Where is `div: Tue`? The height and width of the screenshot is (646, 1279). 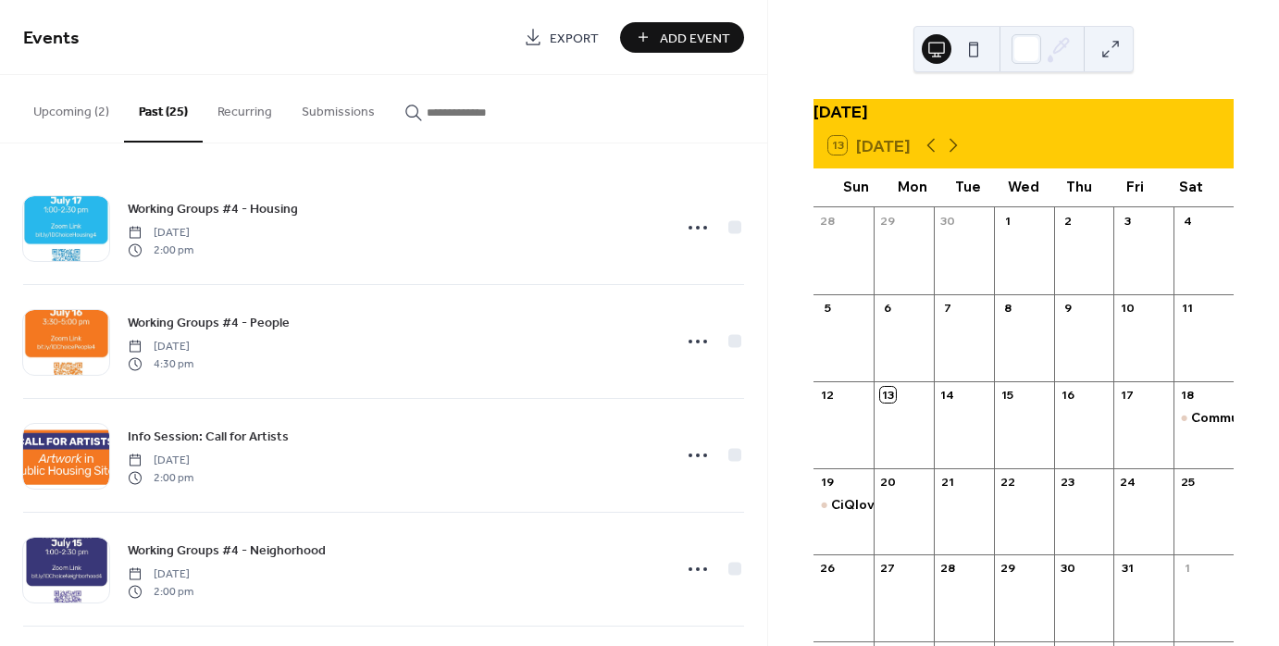
div: Tue is located at coordinates (968, 187).